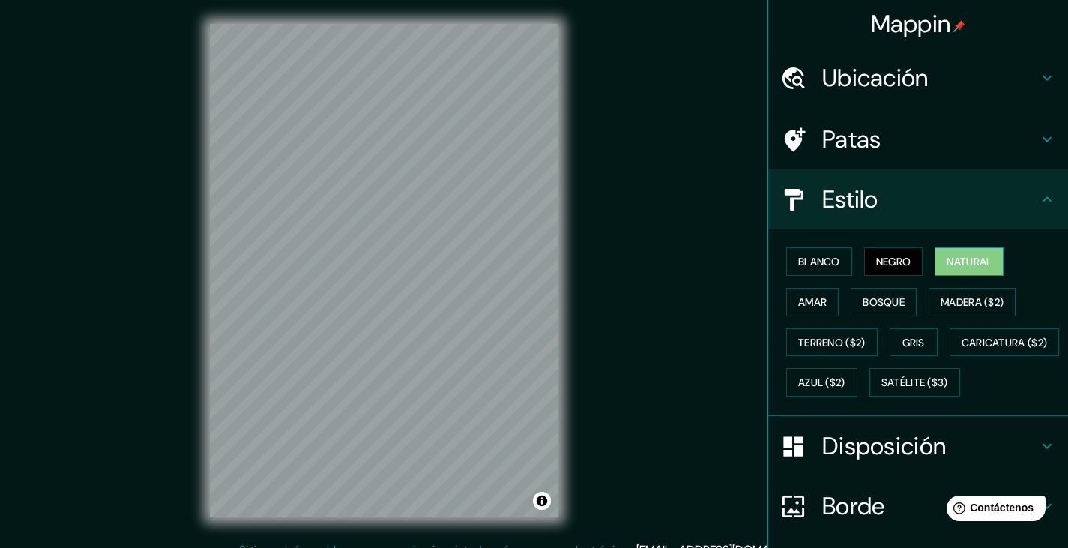 The height and width of the screenshot is (548, 1068). I want to click on button: Satélite ($3), so click(914, 382).